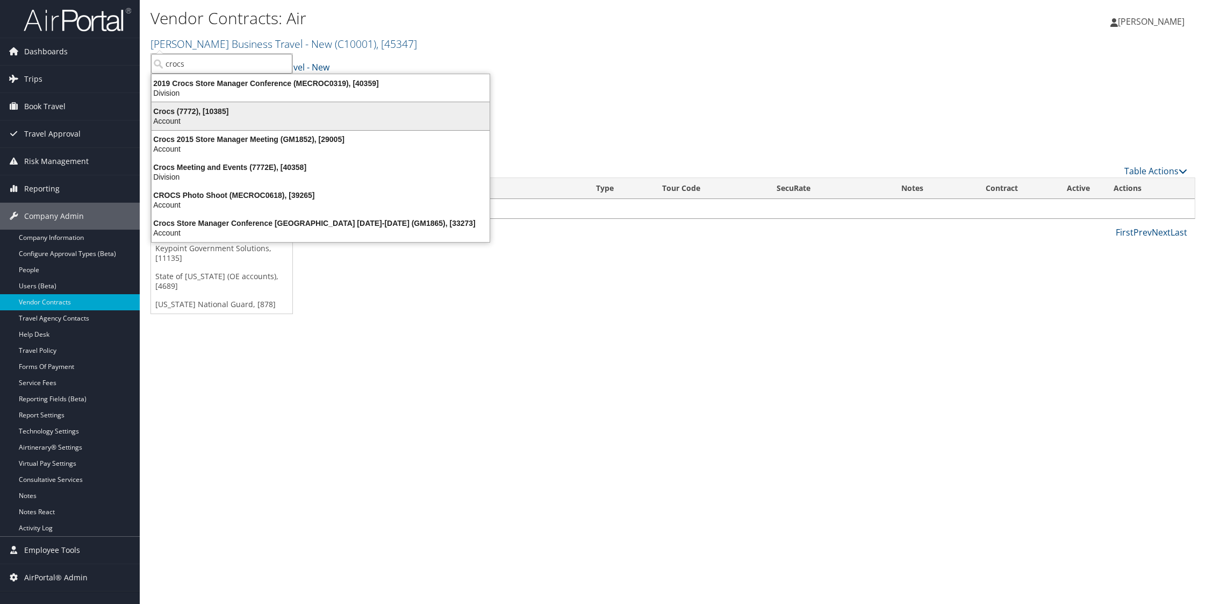 Image resolution: width=1206 pixels, height=604 pixels. I want to click on span: ( C10001 ), so click(355, 44).